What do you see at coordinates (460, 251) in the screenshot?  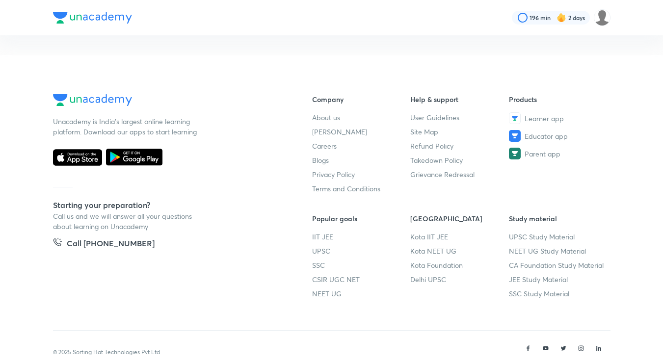 I see `a: Kota NEET UG` at bounding box center [460, 251].